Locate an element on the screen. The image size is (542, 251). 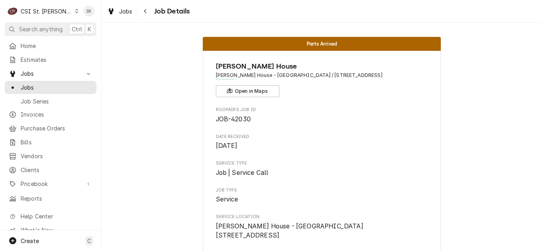
div: Stephani Roth's Avatar is located at coordinates (89, 11).